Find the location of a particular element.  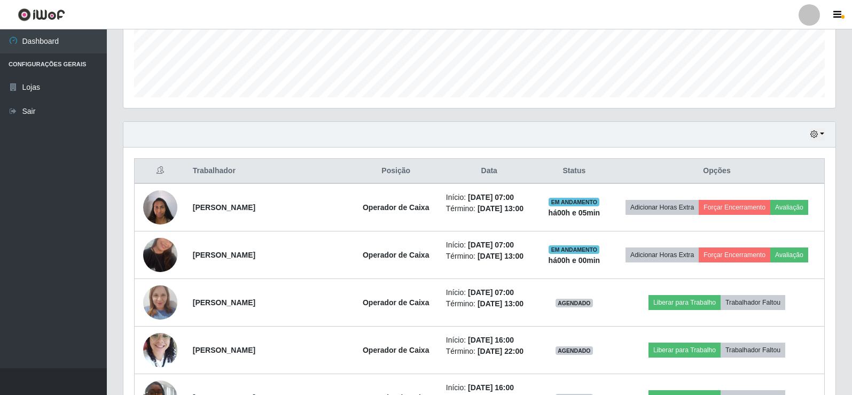

img: 1664803341239.jpeg is located at coordinates (160, 207).